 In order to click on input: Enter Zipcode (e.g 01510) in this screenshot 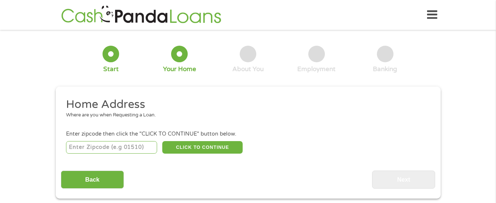, I will do `click(111, 147)`.